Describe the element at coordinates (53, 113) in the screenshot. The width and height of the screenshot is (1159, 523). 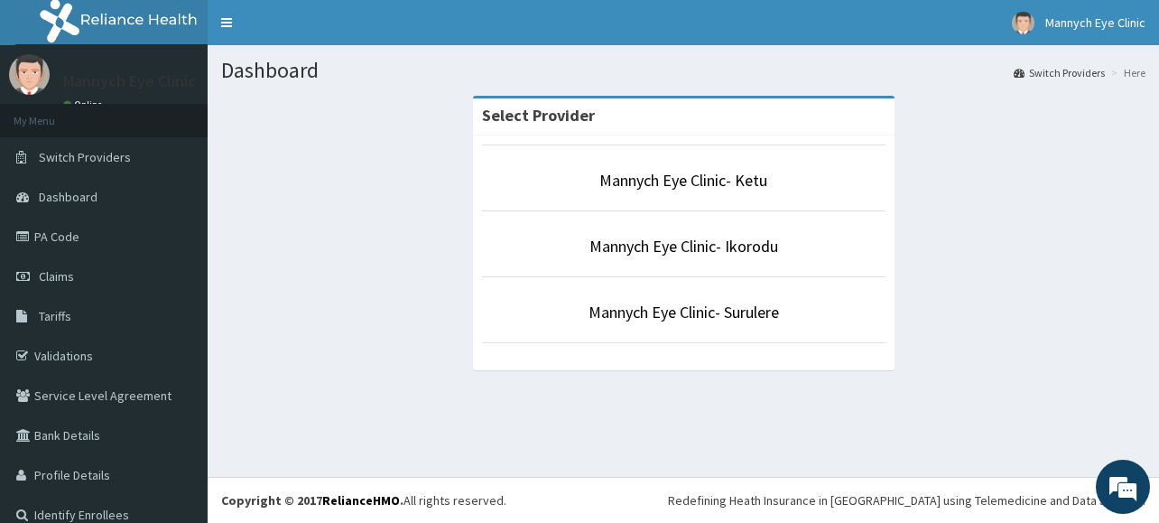
I see `img: d_794563401_company_1708531726252_794563401` at that location.